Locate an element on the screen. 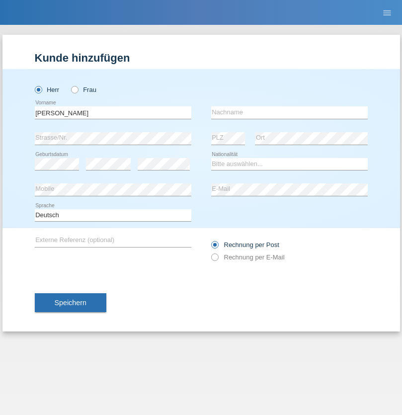 The width and height of the screenshot is (402, 415). i: menu is located at coordinates (387, 13).